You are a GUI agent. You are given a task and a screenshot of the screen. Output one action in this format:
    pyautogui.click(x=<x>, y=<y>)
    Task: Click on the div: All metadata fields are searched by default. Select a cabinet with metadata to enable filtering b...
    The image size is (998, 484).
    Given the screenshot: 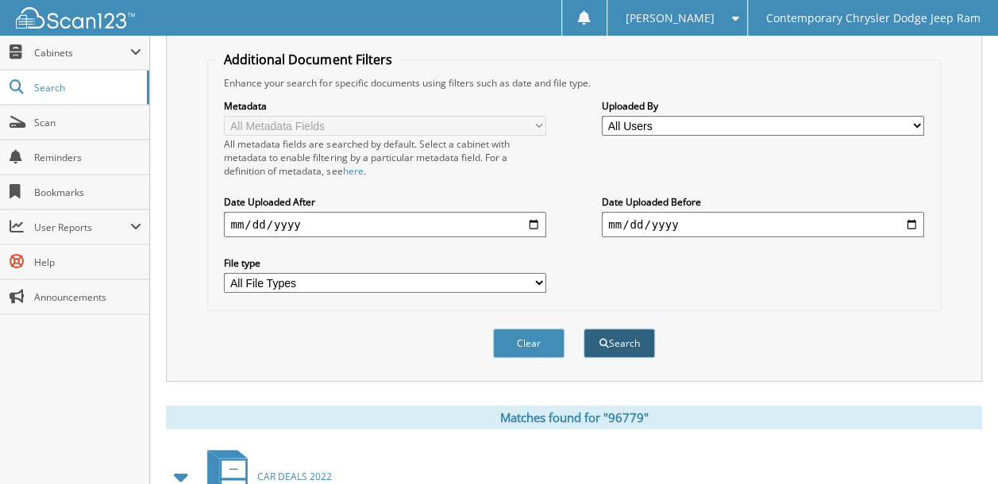 What is the action you would take?
    pyautogui.click(x=385, y=157)
    